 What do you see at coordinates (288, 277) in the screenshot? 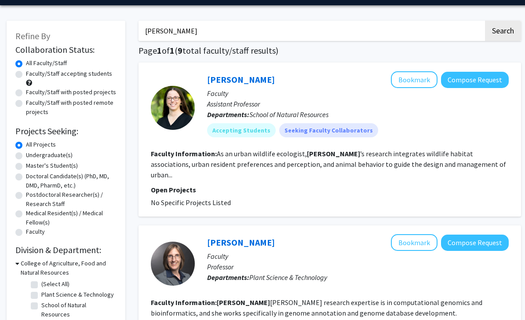
I see `span: Plant Science & Technology` at bounding box center [288, 277].